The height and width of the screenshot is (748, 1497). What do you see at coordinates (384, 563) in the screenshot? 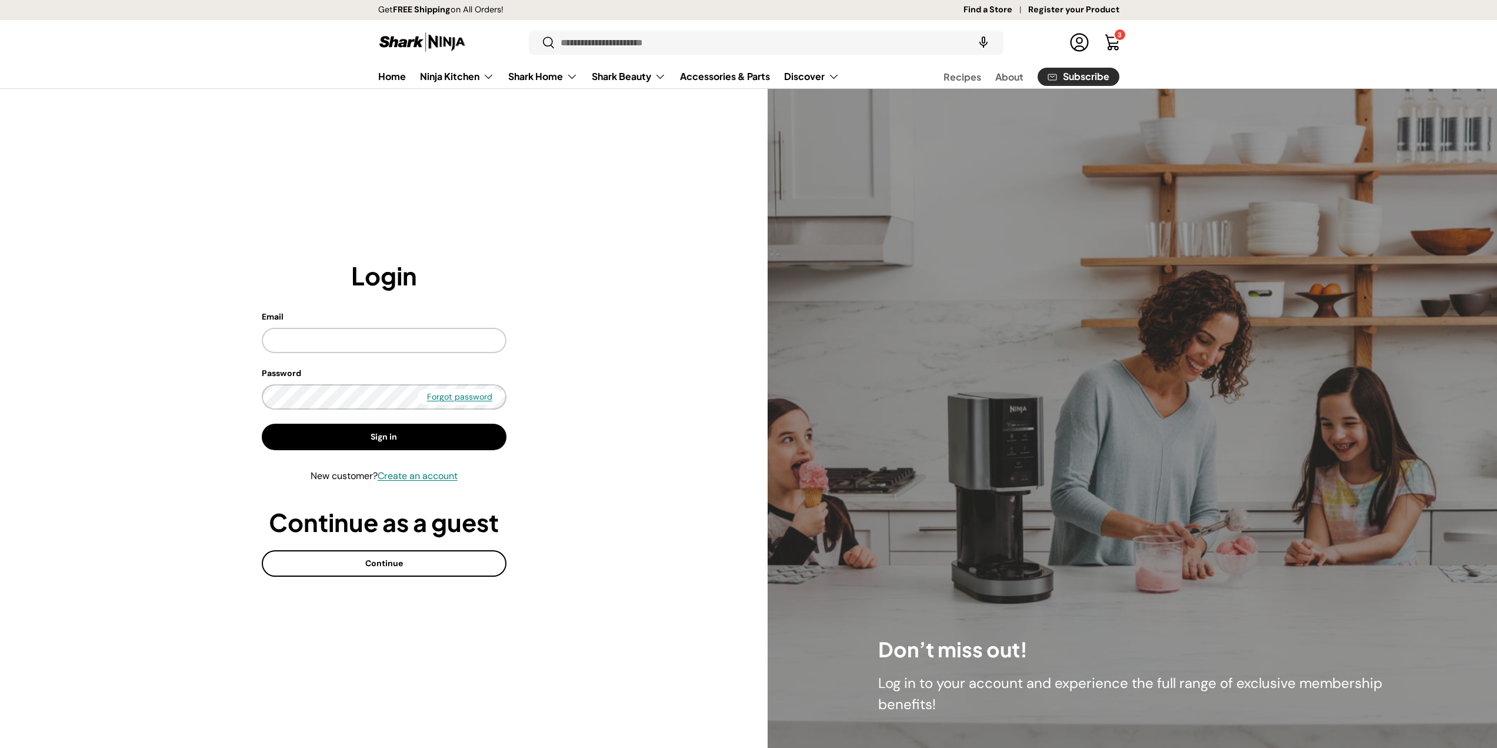
I see `button: Continue` at bounding box center [384, 563].